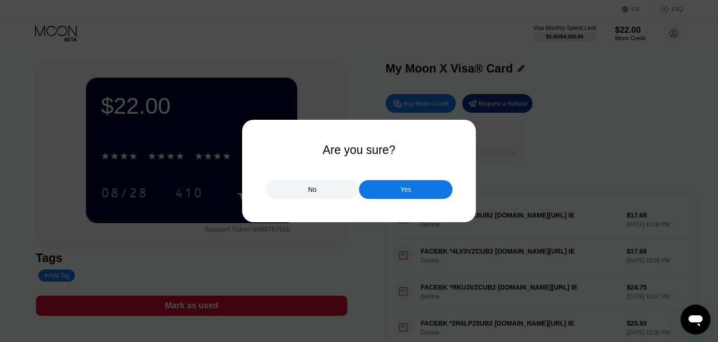  I want to click on div: No, so click(312, 189).